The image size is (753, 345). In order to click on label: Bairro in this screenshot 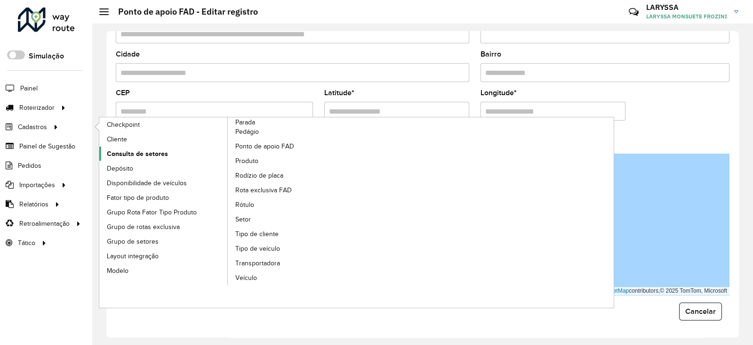, I will do `click(491, 54)`.